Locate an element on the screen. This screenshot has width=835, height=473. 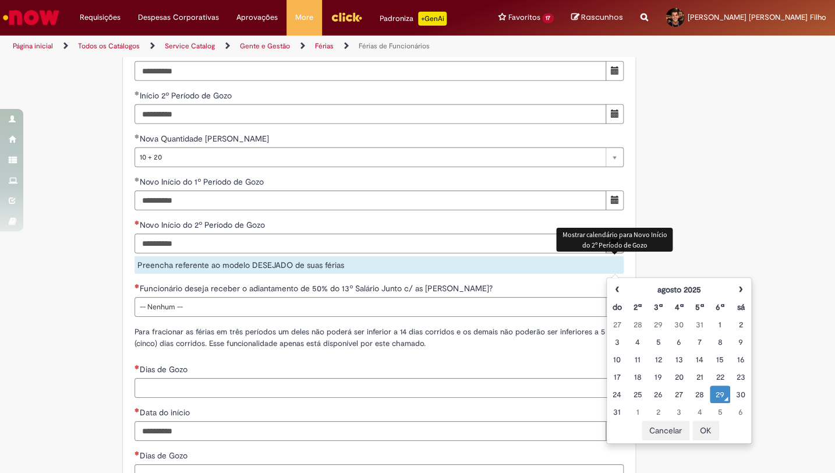
div: 02 September 2025 Tuesday is located at coordinates (658, 412).